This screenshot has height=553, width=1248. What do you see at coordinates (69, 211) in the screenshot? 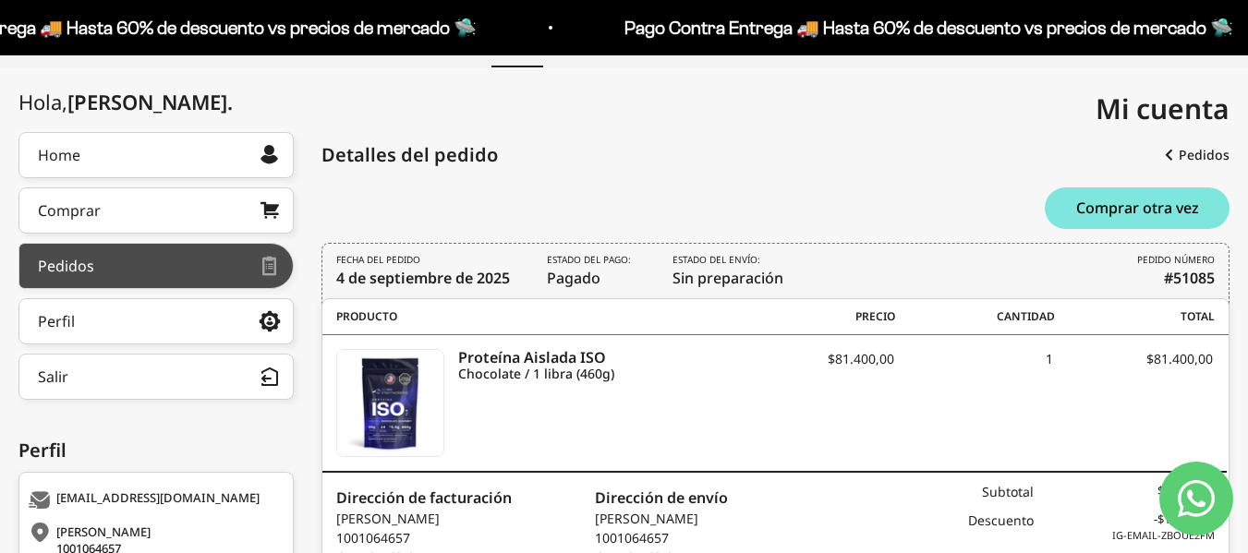
I see `div: Comprar` at bounding box center [69, 211].